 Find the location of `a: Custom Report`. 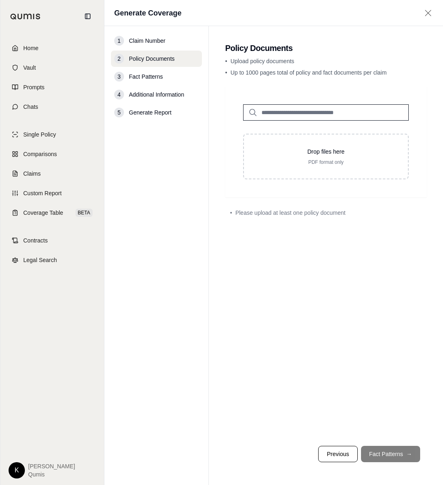

a: Custom Report is located at coordinates (52, 193).